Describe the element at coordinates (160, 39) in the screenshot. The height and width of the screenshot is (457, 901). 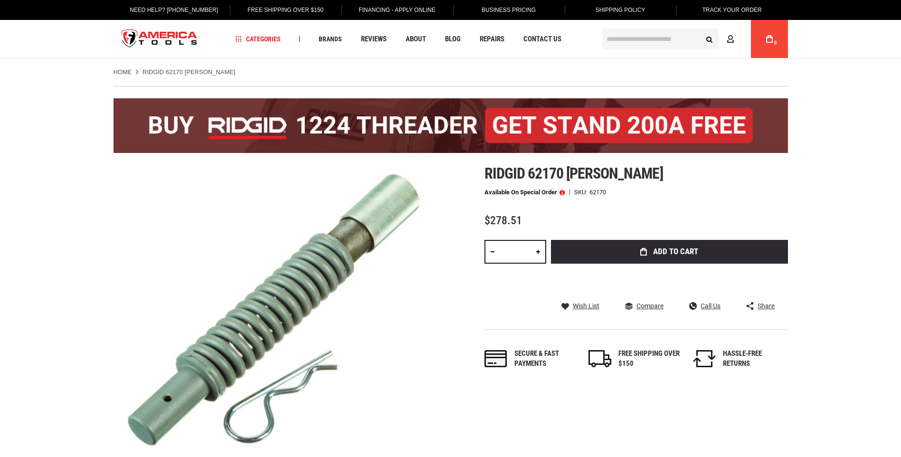
I see `img: America Tools` at that location.